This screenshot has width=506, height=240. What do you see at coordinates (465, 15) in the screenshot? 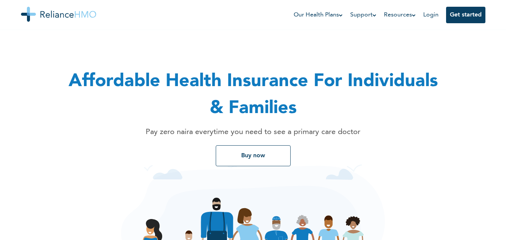
I see `button: Get started` at bounding box center [465, 15].